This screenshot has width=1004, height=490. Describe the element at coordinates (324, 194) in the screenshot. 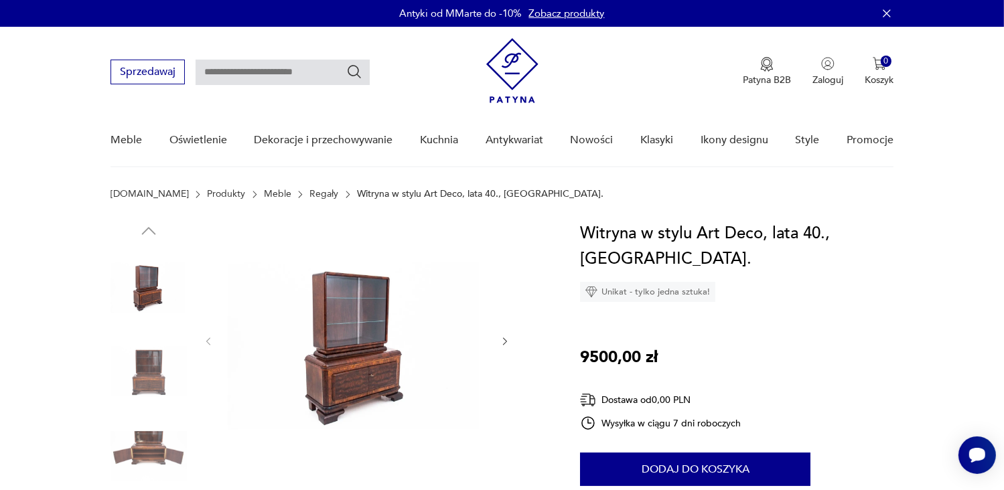

I see `a: Regały` at that location.